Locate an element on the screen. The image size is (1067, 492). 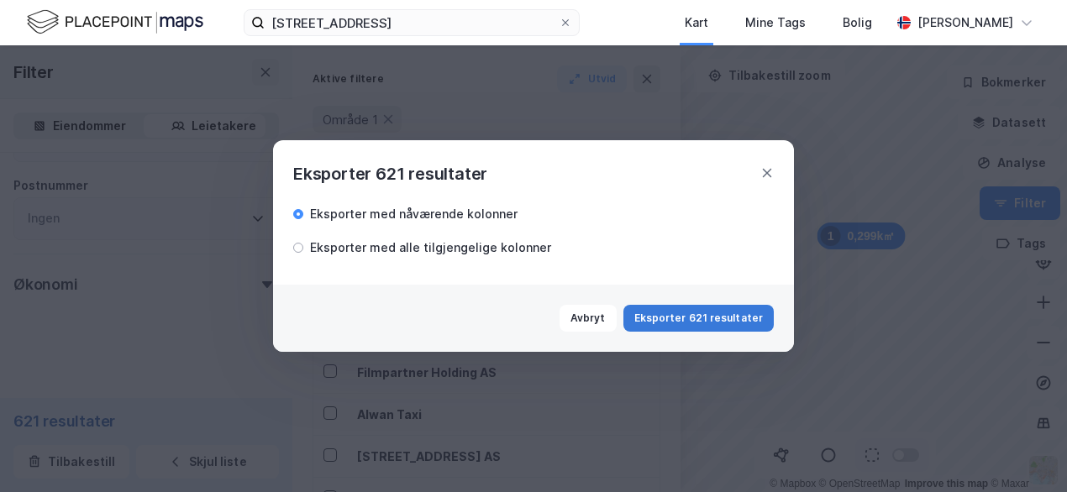
div: Mine Tags is located at coordinates (775, 23).